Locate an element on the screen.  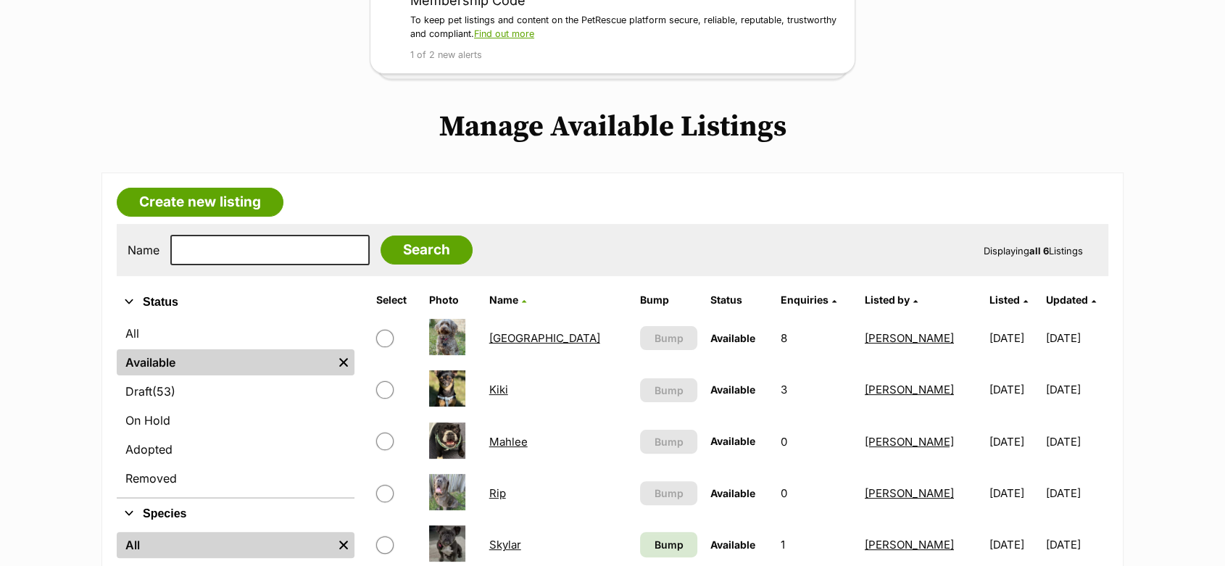
a: Removed is located at coordinates (236, 478).